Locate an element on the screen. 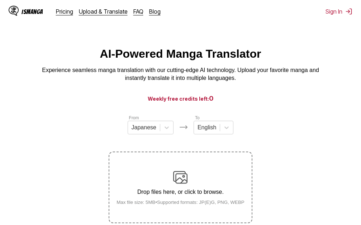  p: Experience seamless manga translation with our cutting-edge AI technology. Upload your favorite m... is located at coordinates (181, 74).